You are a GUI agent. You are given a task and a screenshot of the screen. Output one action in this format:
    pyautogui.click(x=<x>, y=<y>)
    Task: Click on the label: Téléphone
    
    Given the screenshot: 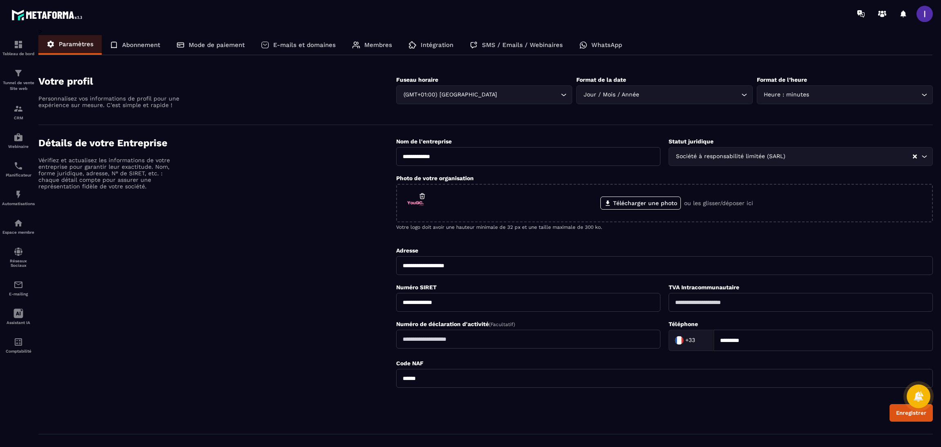 What is the action you would take?
    pyautogui.click(x=683, y=324)
    